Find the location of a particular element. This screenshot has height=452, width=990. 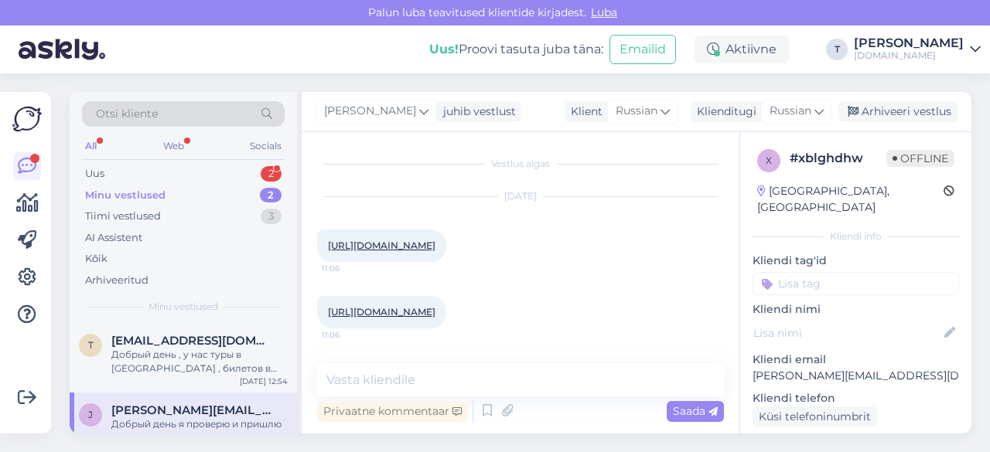

div: Kliendi info is located at coordinates (855, 237).